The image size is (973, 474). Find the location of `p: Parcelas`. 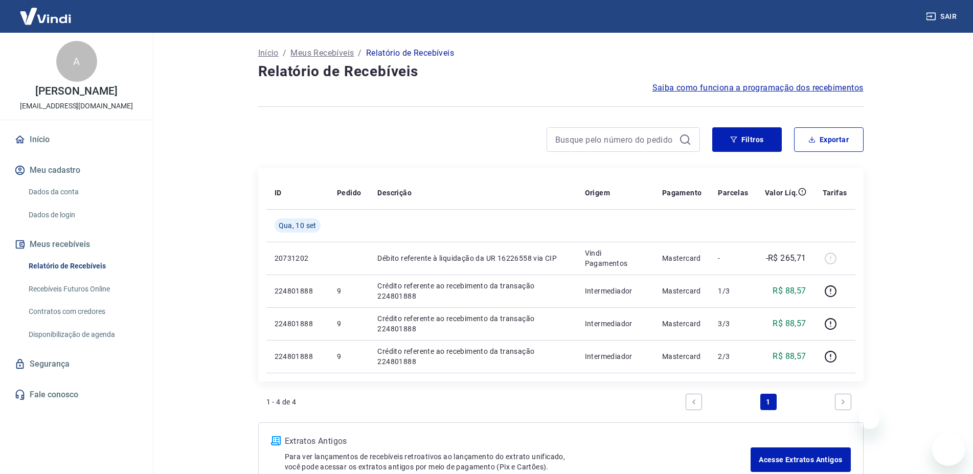

p: Parcelas is located at coordinates (733, 193).